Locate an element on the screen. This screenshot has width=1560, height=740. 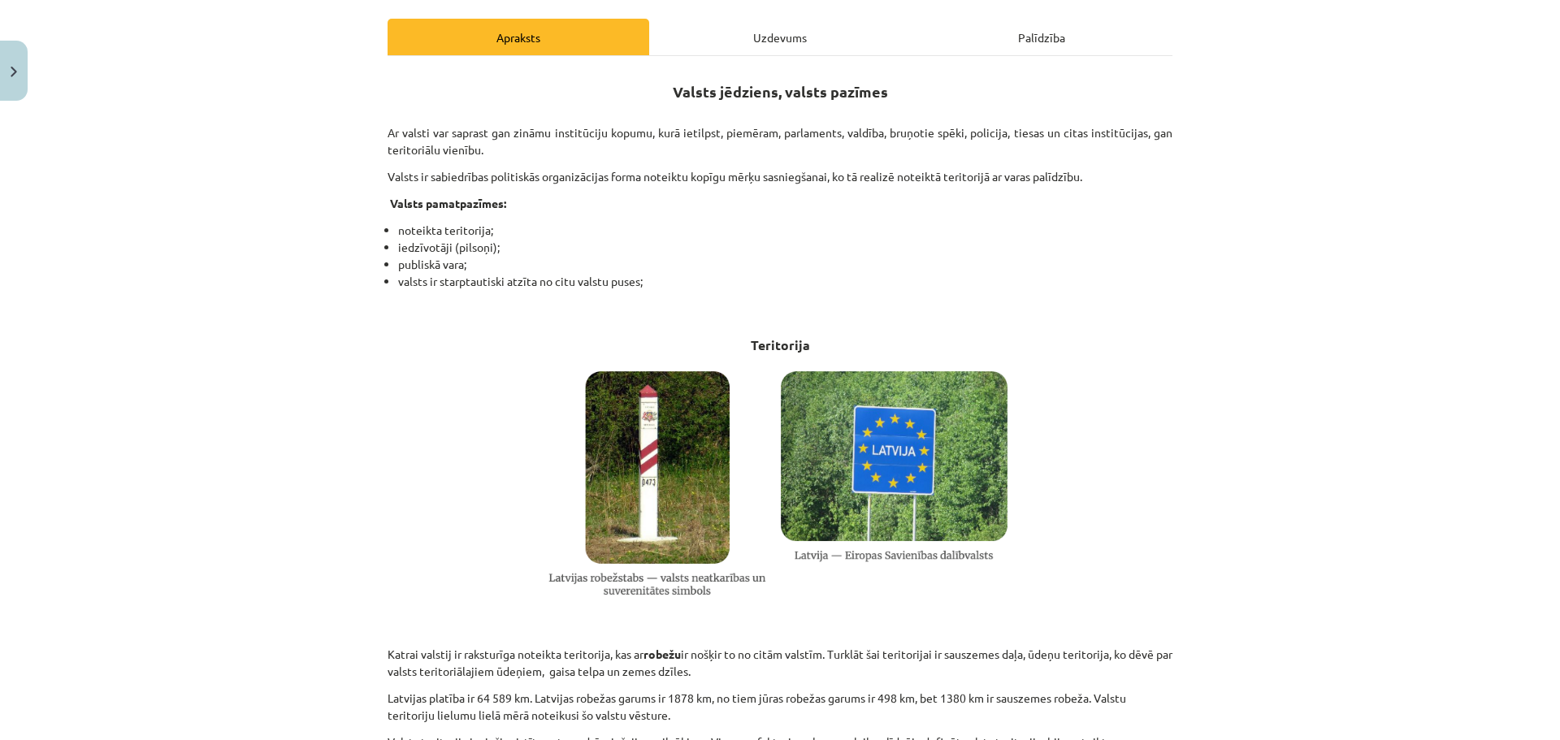
div: Uzdevums is located at coordinates (780, 37).